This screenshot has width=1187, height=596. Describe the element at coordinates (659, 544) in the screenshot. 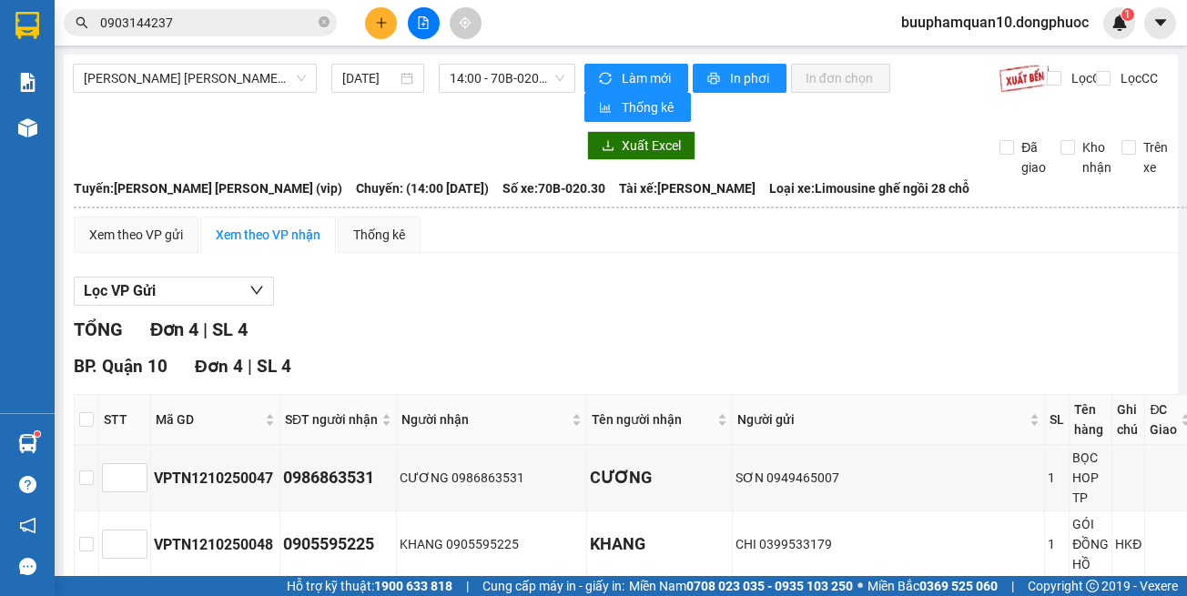

I see `div: KHANG` at that location.